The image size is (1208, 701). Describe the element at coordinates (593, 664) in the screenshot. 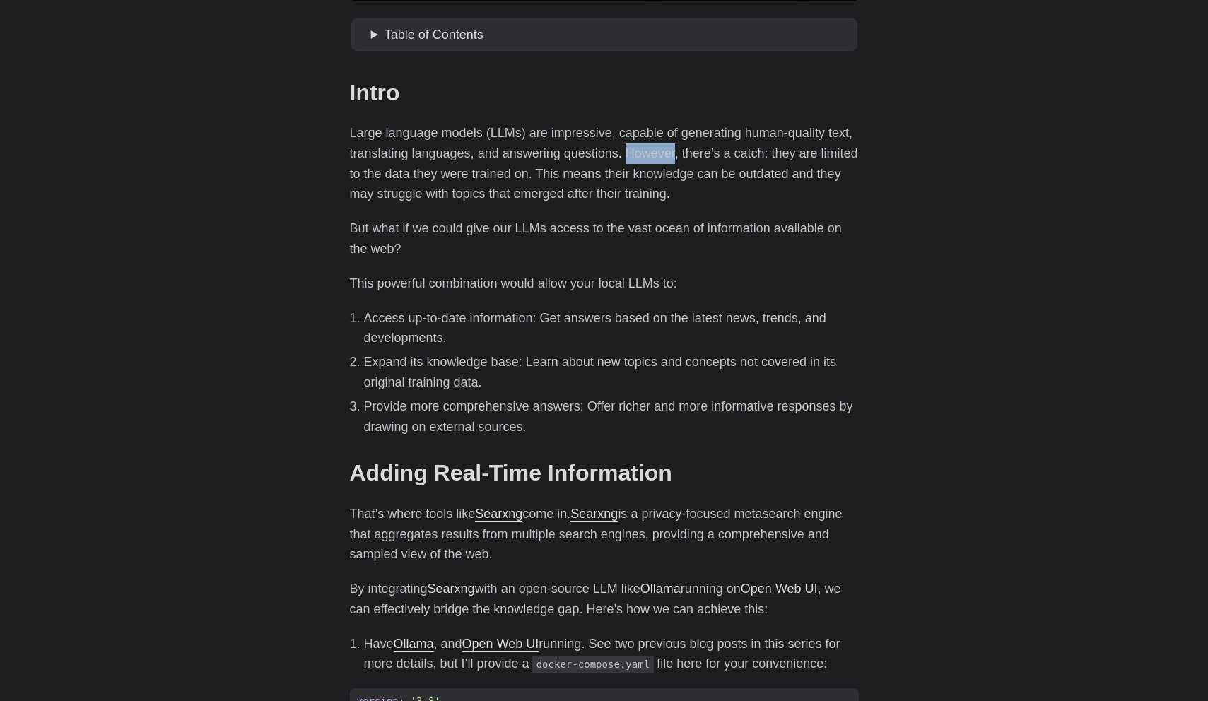

I see `code: docker-compose.yaml` at that location.